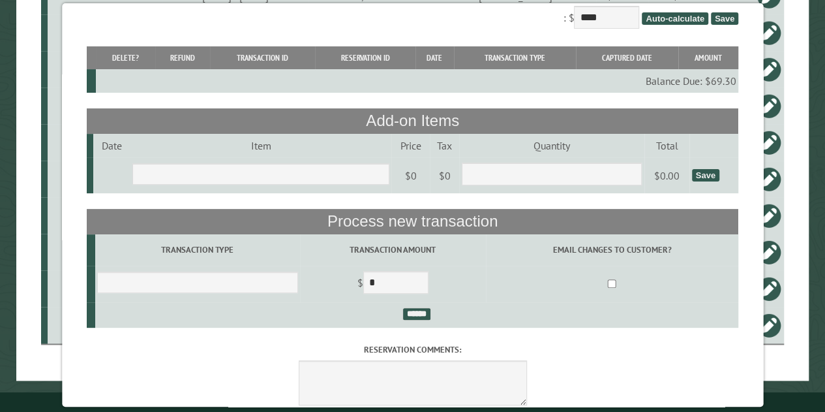 The image size is (825, 412). Describe the element at coordinates (627, 57) in the screenshot. I see `th: Captured Date` at that location.